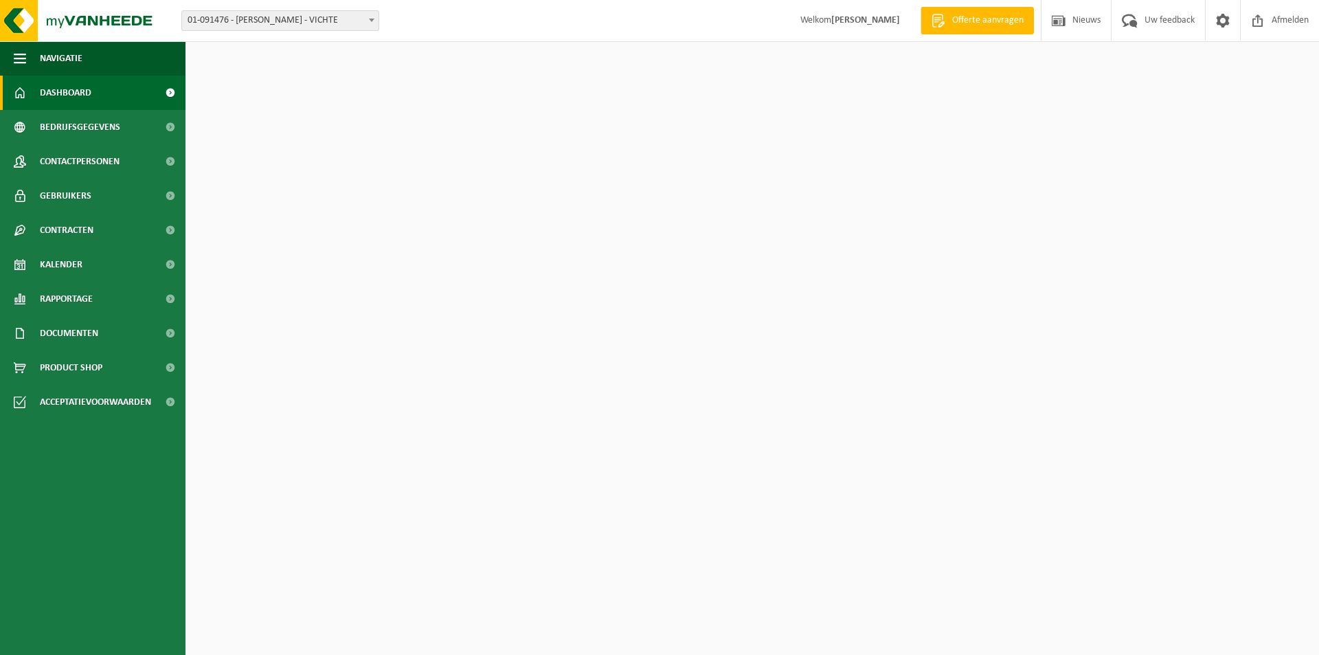  Describe the element at coordinates (66, 299) in the screenshot. I see `span: Rapportage` at that location.